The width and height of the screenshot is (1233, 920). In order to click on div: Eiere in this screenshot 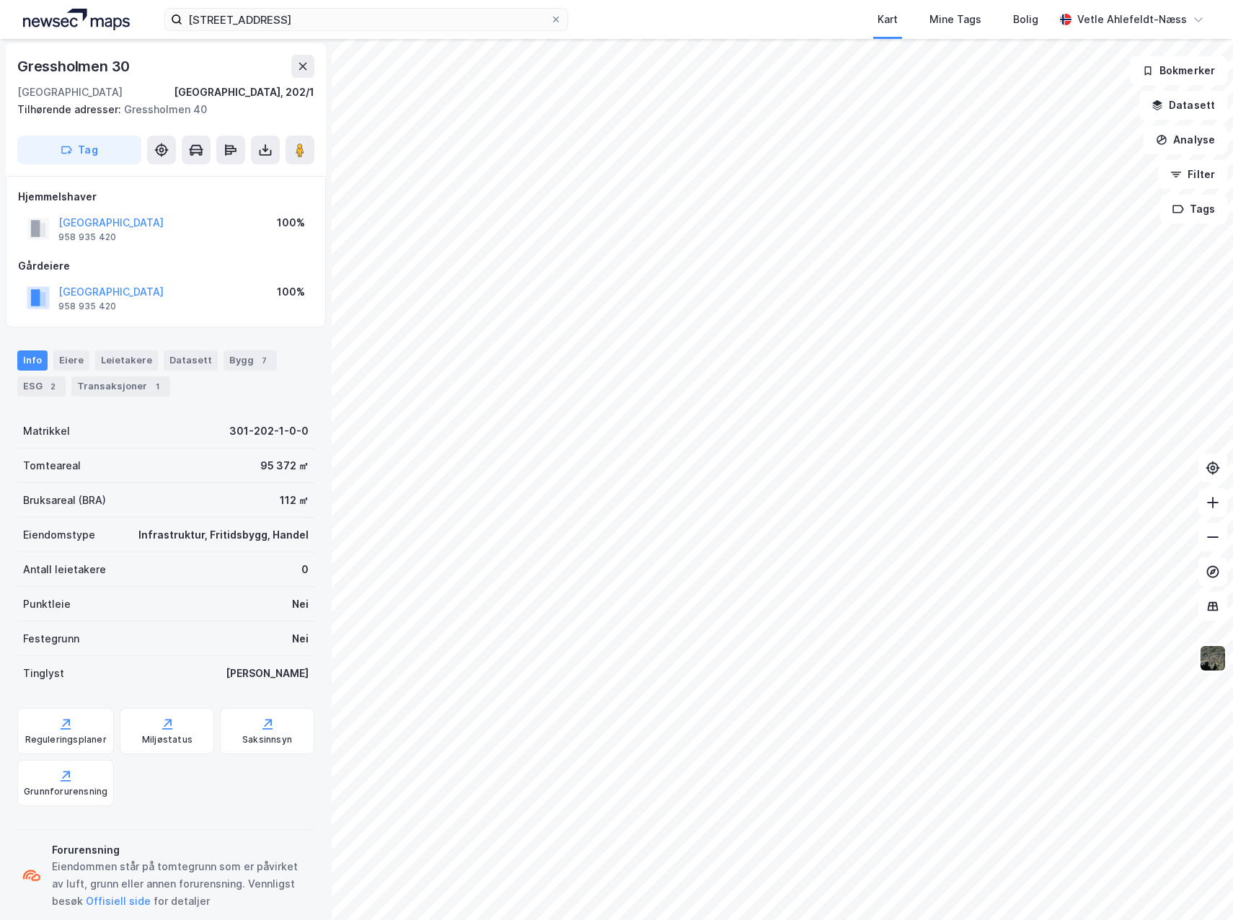, I will do `click(71, 360)`.